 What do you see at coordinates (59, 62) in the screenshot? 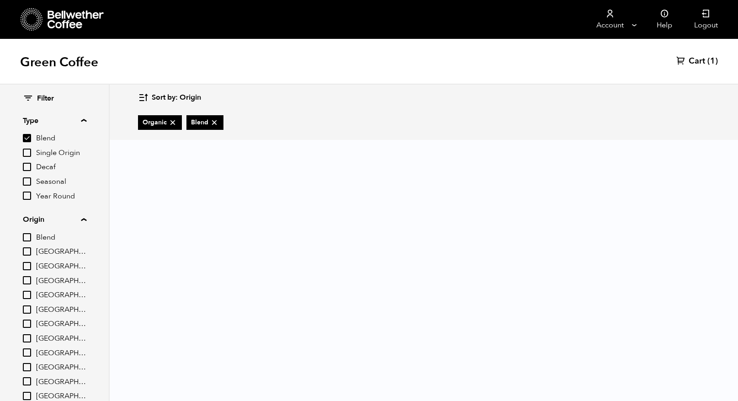
I see `h1: Green Coffee` at bounding box center [59, 62].